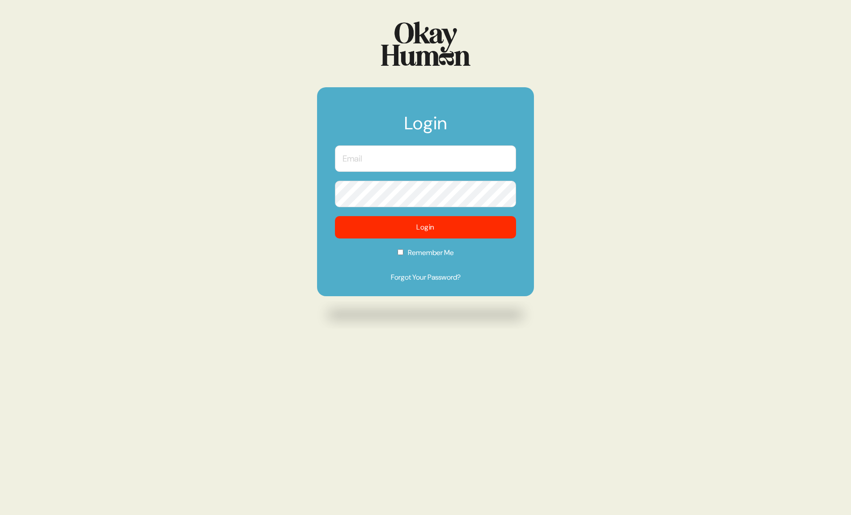 This screenshot has width=851, height=515. What do you see at coordinates (425, 227) in the screenshot?
I see `button: Login` at bounding box center [425, 227].